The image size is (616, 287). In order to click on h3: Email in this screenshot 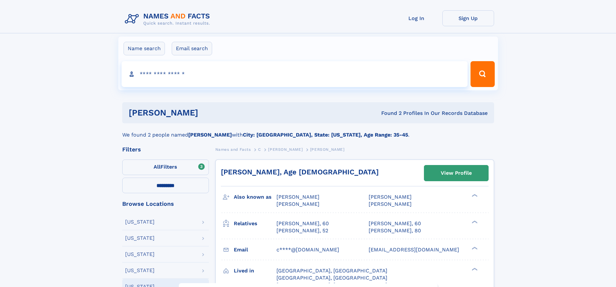, I will do `click(255, 250)`.